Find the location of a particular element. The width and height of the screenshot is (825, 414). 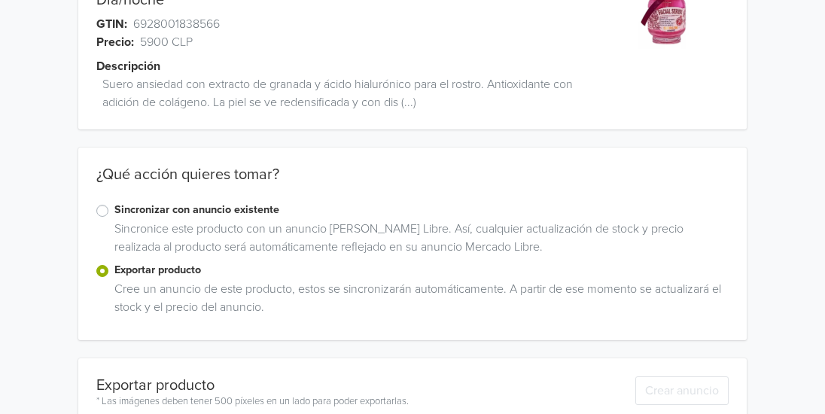

div: ¿Qué acción quieres tomar? is located at coordinates (412, 184).